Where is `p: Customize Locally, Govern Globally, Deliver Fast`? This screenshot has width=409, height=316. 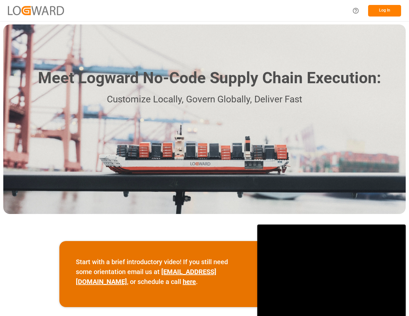 p: Customize Locally, Govern Globally, Deliver Fast is located at coordinates (205, 99).